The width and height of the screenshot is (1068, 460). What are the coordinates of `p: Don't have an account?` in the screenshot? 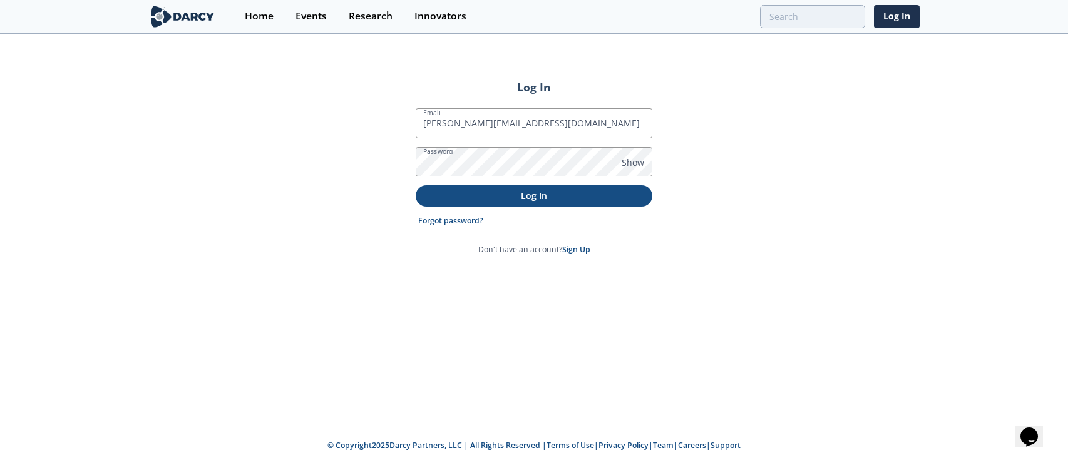 It's located at (534, 250).